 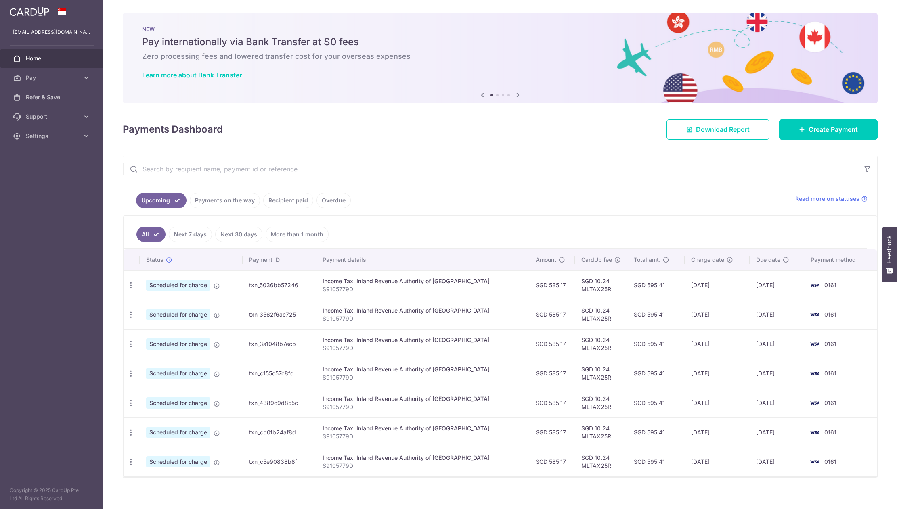 What do you see at coordinates (828, 130) in the screenshot?
I see `a: Create Payment` at bounding box center [828, 130].